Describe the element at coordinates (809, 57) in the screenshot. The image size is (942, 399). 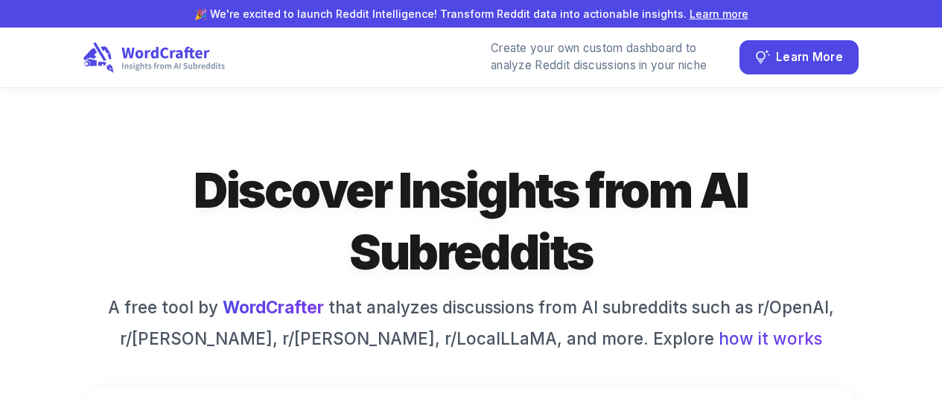
I see `span: Learn More` at that location.